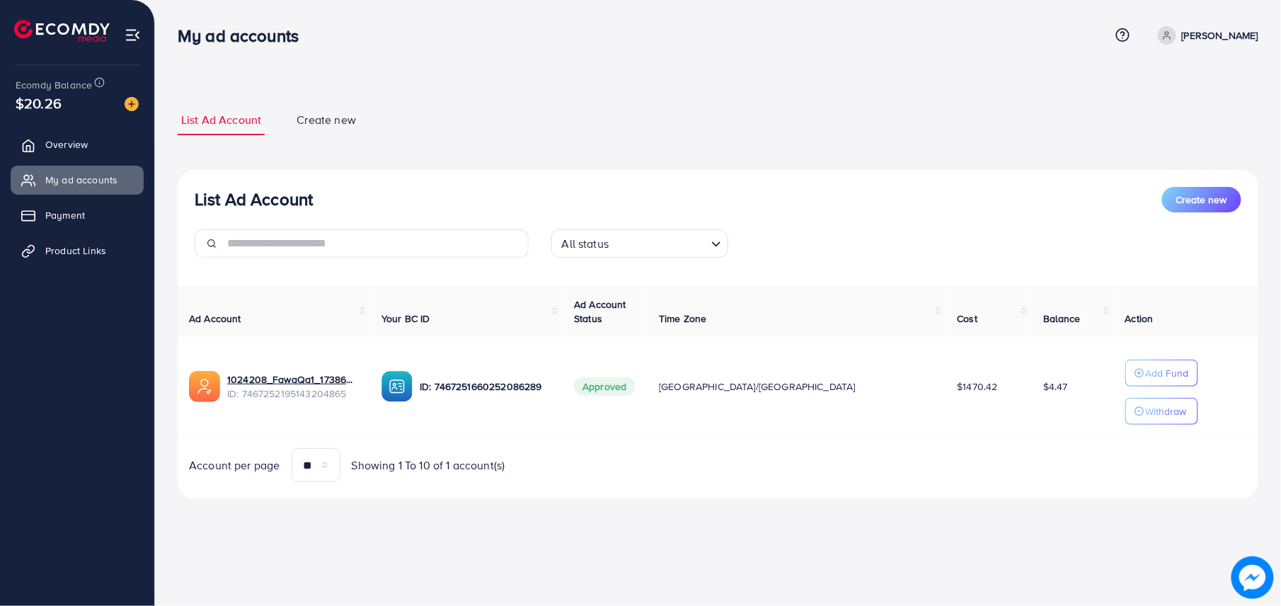 The height and width of the screenshot is (606, 1281). Describe the element at coordinates (243, 35) in the screenshot. I see `h3: My ad accounts` at that location.